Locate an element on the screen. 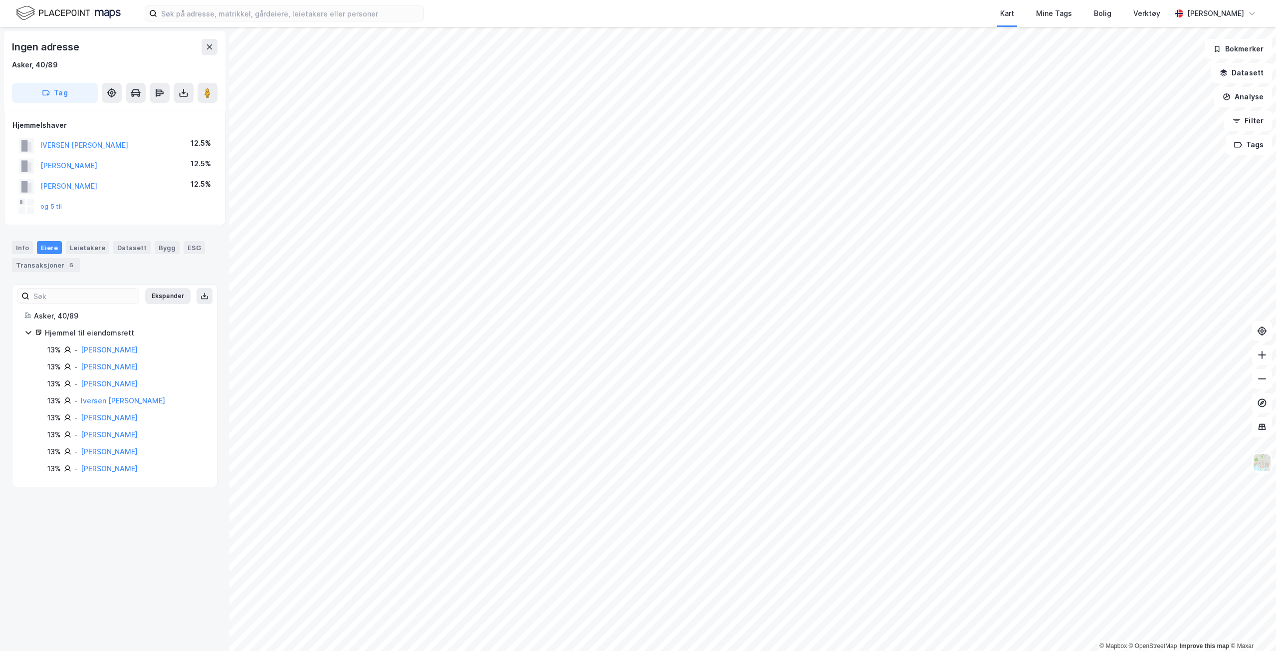 The image size is (1276, 651). a: OpenStreetMap is located at coordinates (1153, 646).